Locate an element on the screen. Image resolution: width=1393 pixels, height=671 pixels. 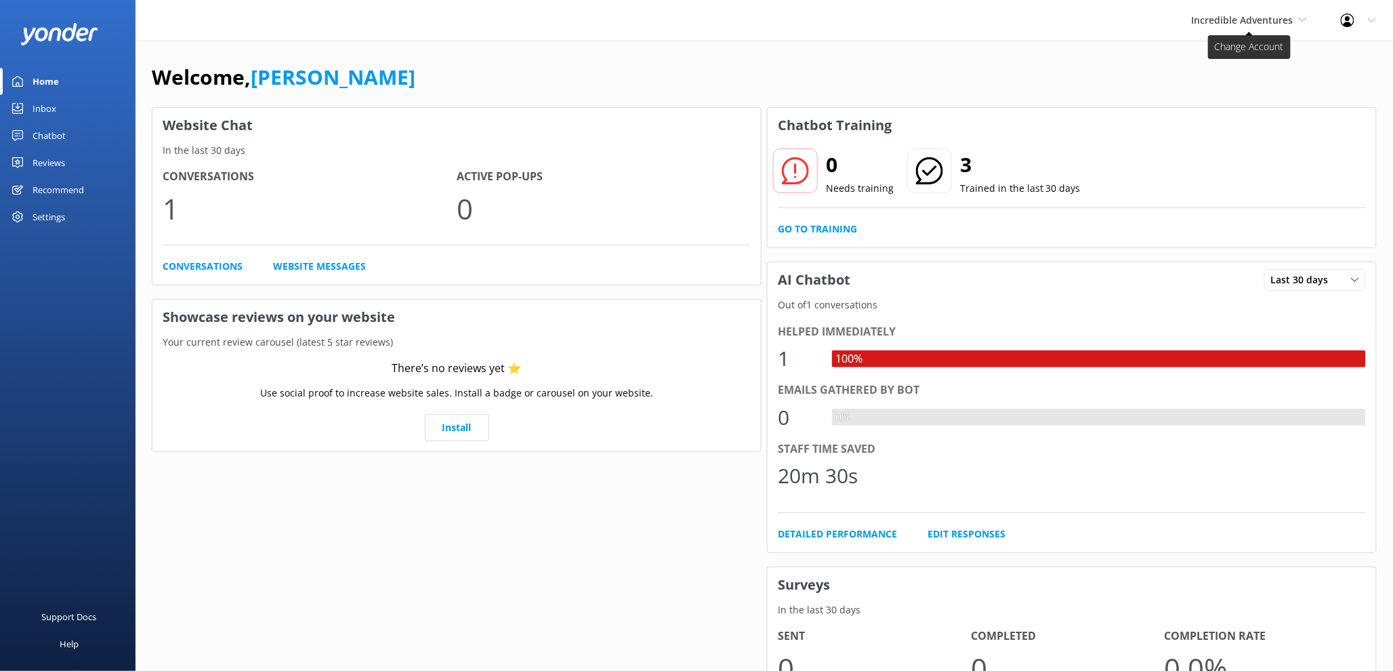
a: Go to Training is located at coordinates (817, 229).